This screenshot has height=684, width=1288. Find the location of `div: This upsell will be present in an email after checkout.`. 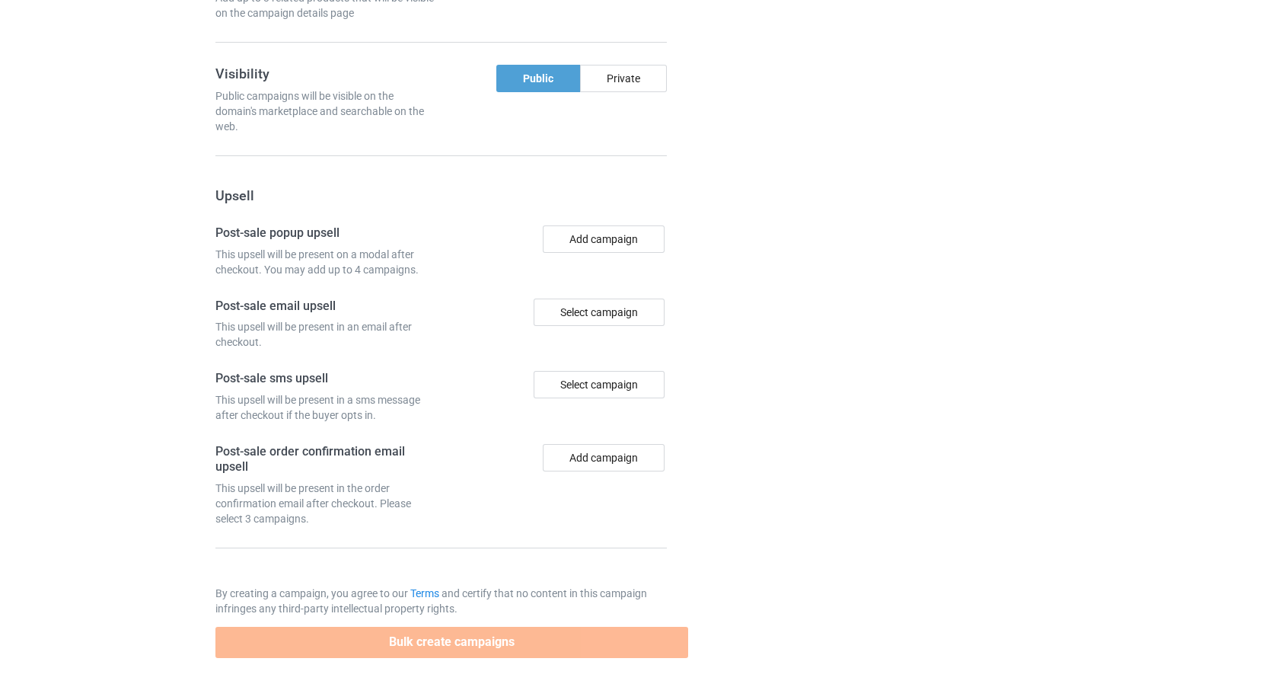

div: This upsell will be present in an email after checkout. is located at coordinates (326, 334).